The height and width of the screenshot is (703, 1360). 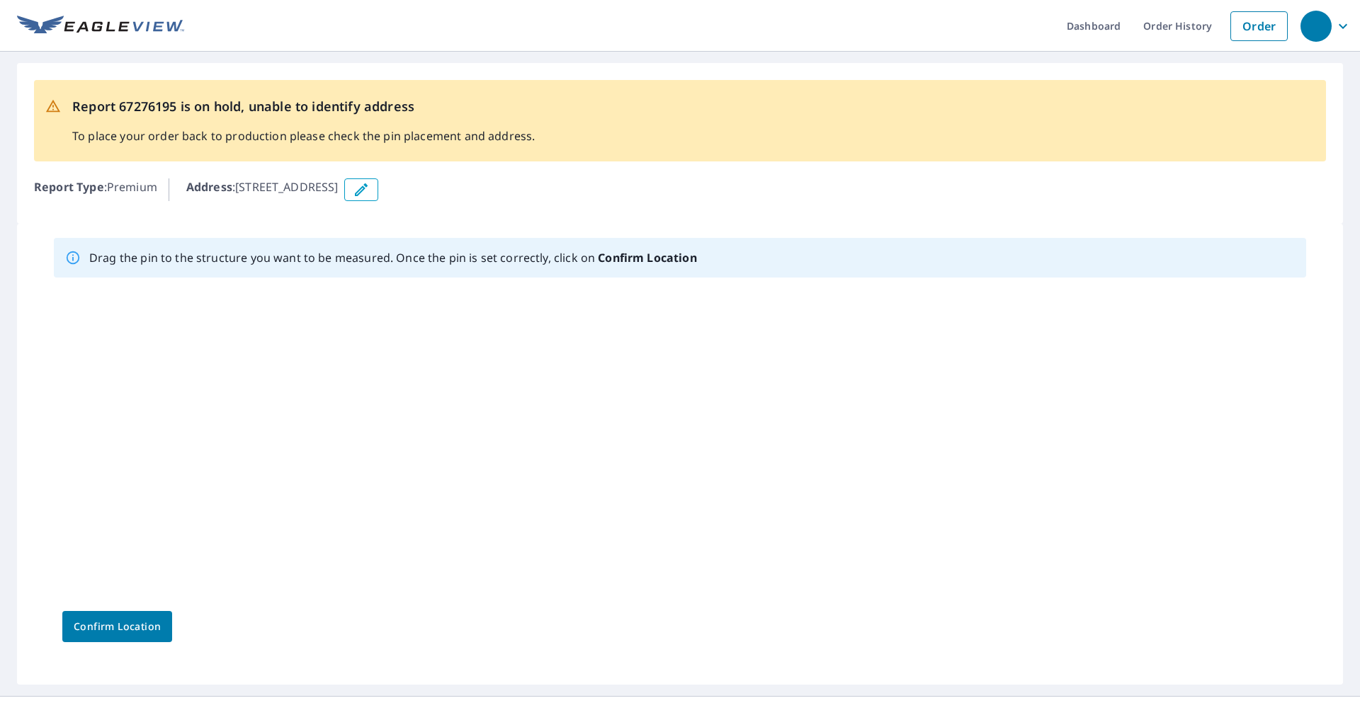 What do you see at coordinates (647, 258) in the screenshot?
I see `b: Confirm Location` at bounding box center [647, 258].